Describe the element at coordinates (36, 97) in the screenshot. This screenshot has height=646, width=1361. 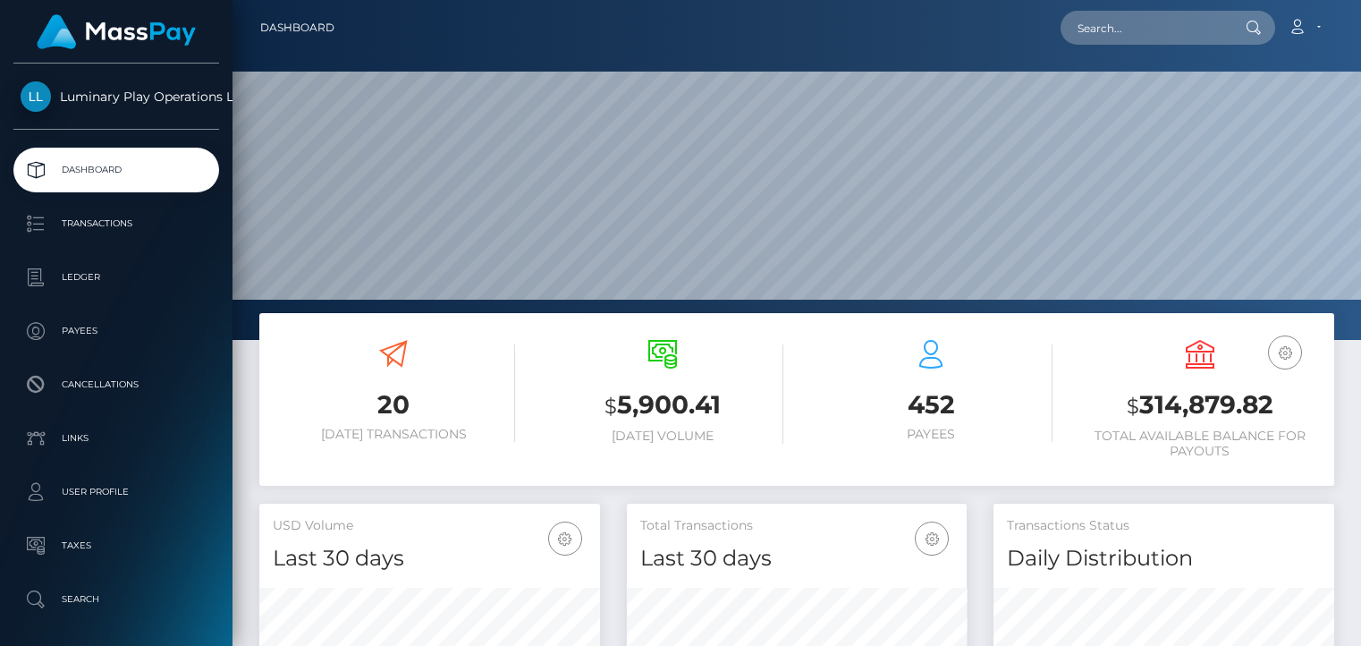
I see `img: Luminary Play Operations Limited` at that location.